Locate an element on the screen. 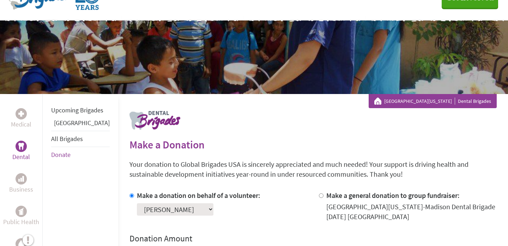 The image size is (508, 246). a: Public HealthPublic Health is located at coordinates (21, 216).